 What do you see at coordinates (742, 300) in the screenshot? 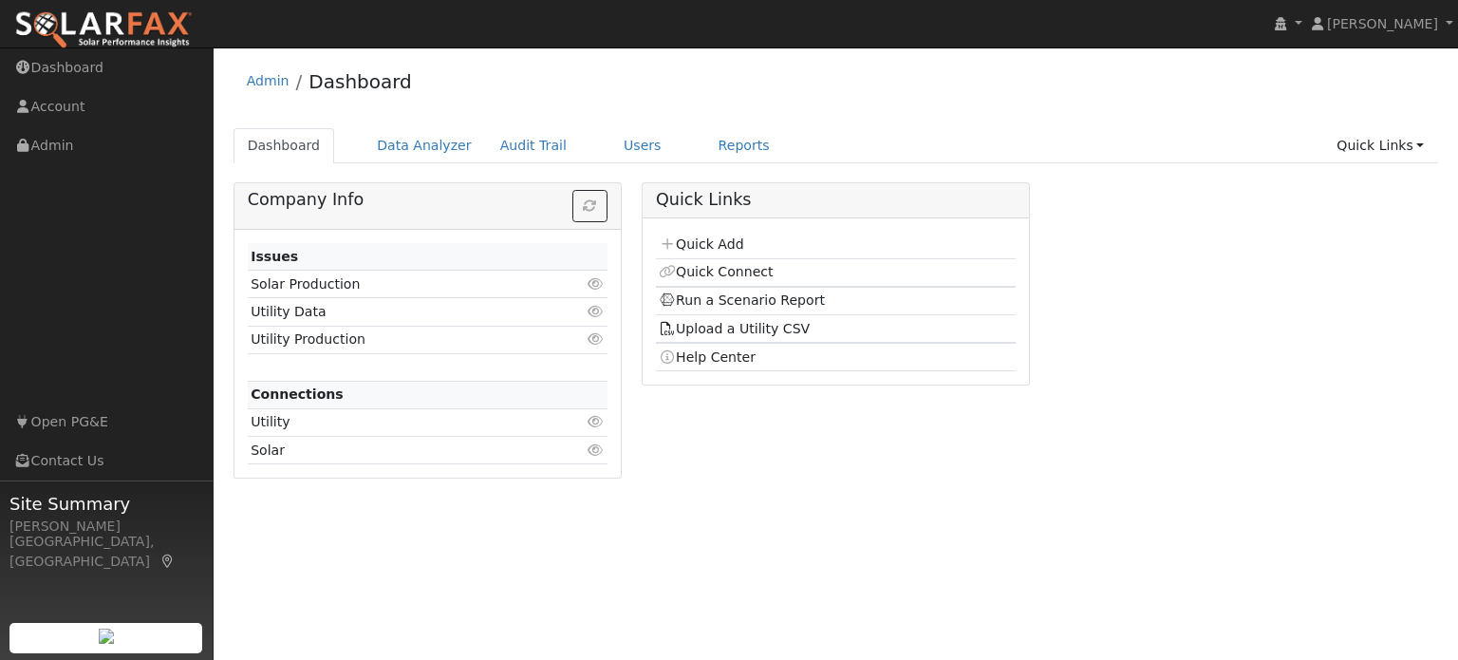
I see `a: Run a Scenario Report` at bounding box center [742, 300].